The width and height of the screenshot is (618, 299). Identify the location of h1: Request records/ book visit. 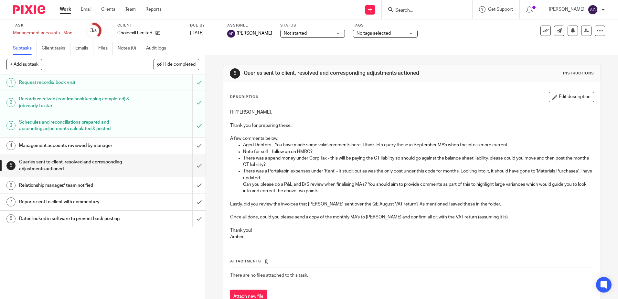
(75, 82).